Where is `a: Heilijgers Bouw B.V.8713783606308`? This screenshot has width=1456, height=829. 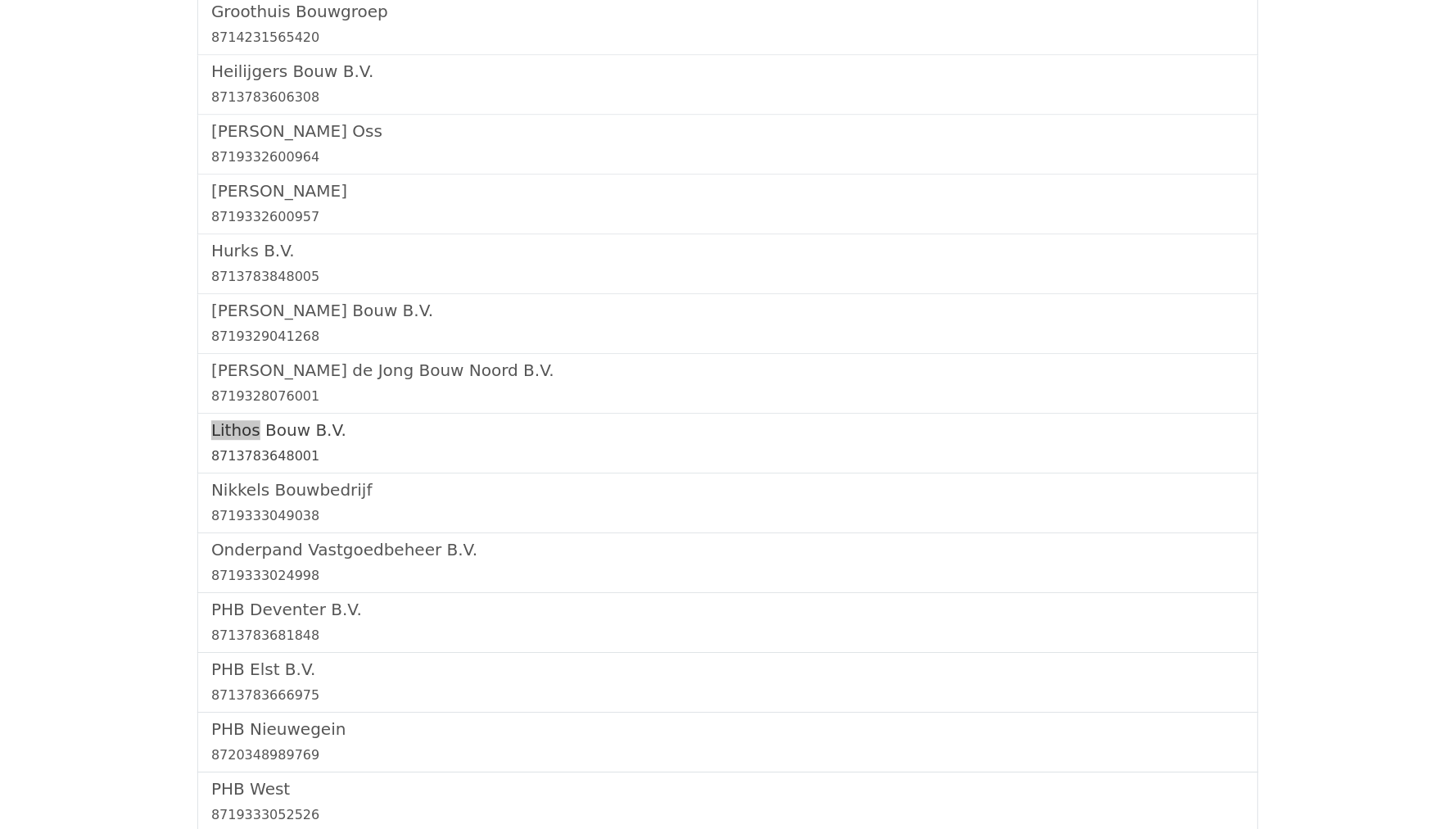
a: Heilijgers Bouw B.V.8713783606308 is located at coordinates (728, 84).